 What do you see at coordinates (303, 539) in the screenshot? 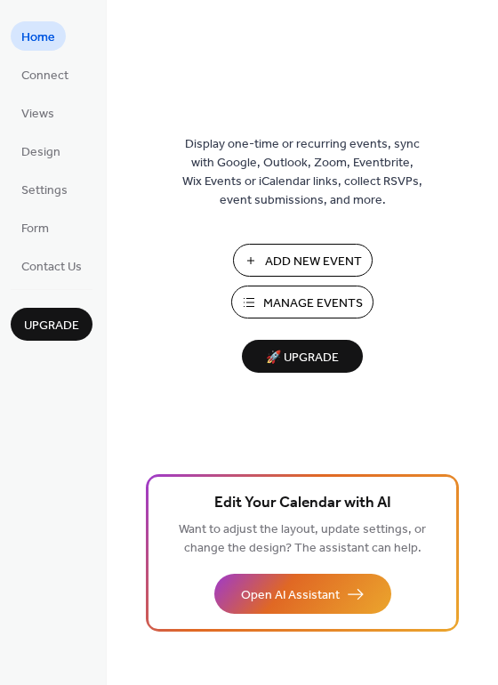
I see `span: Want to adjust the layout, update settings, or change the design? The assistant can help.` at bounding box center [303, 539].